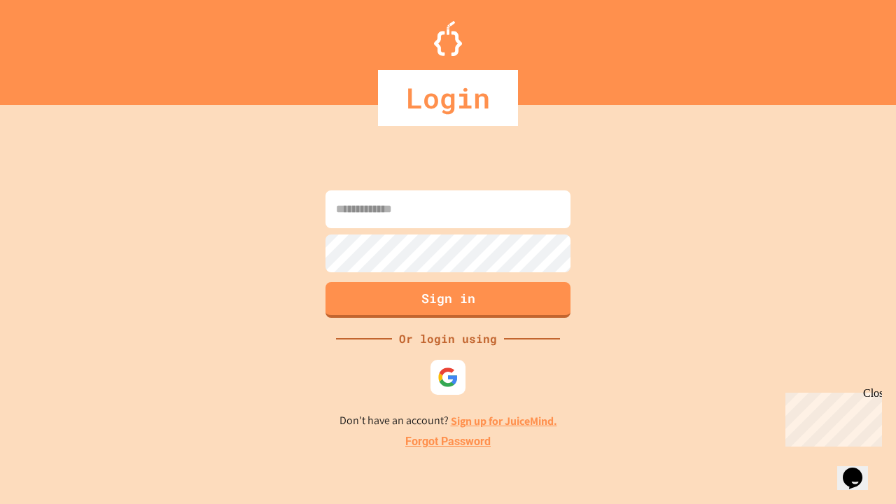 The width and height of the screenshot is (896, 504). Describe the element at coordinates (504, 421) in the screenshot. I see `a: Sign up for JuiceMind.` at that location.